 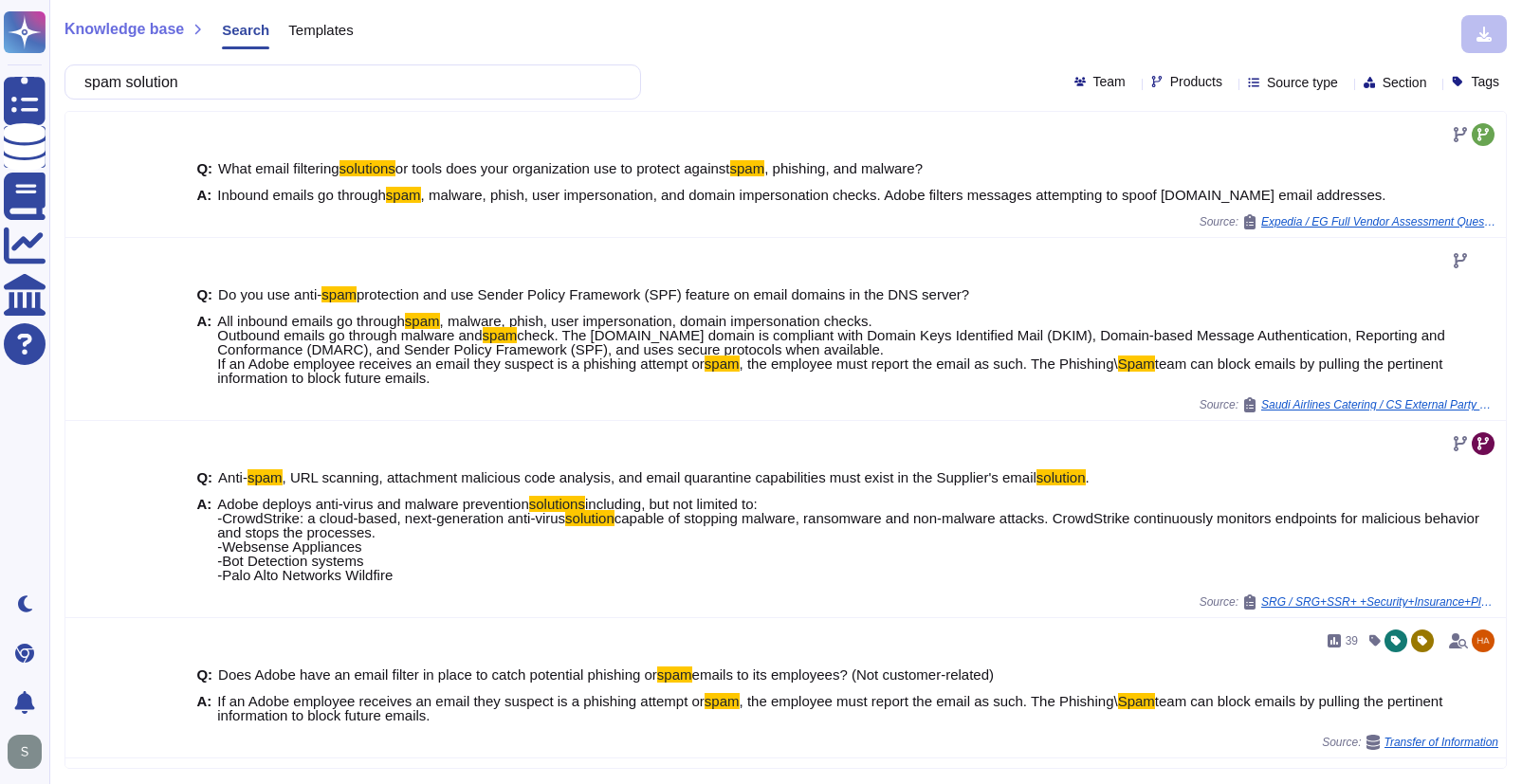 What do you see at coordinates (1485, 82) in the screenshot?
I see `span: Tags` at bounding box center [1485, 82].